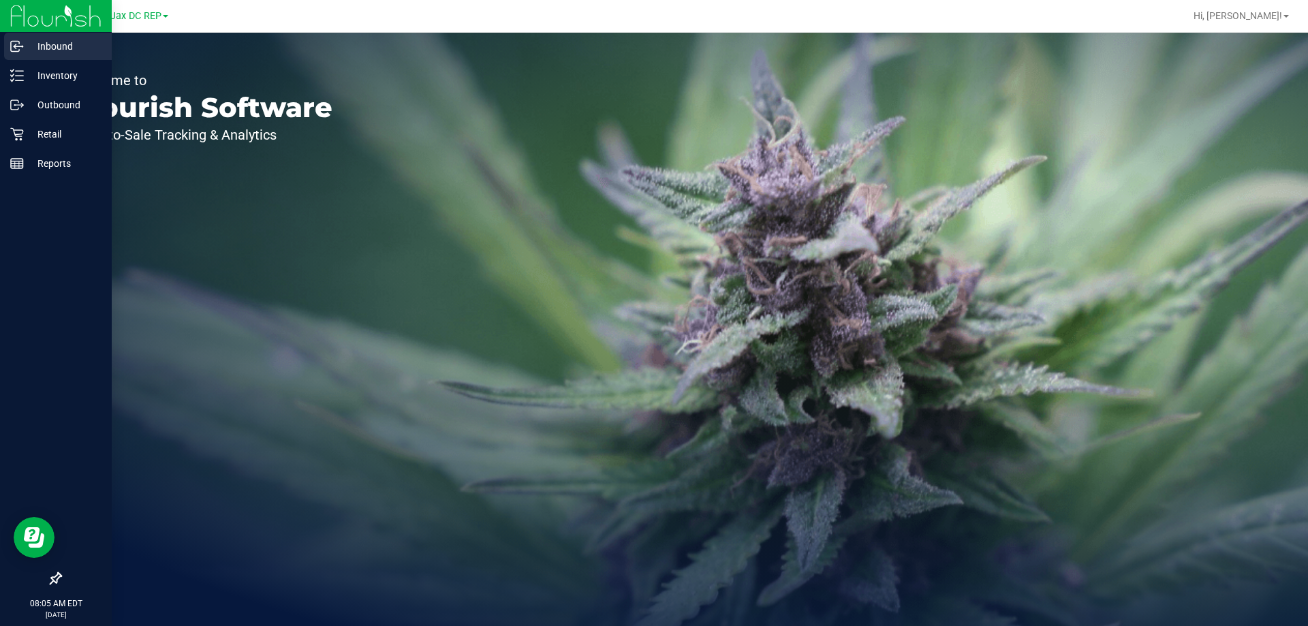  Describe the element at coordinates (65, 46) in the screenshot. I see `p: Inbound` at that location.